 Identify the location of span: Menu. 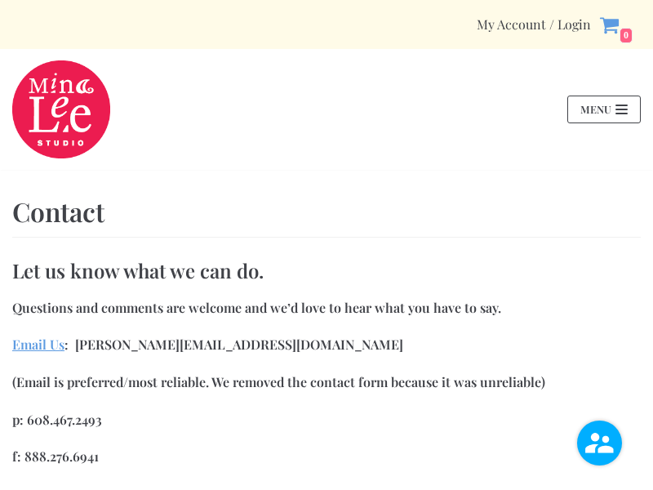
(596, 109).